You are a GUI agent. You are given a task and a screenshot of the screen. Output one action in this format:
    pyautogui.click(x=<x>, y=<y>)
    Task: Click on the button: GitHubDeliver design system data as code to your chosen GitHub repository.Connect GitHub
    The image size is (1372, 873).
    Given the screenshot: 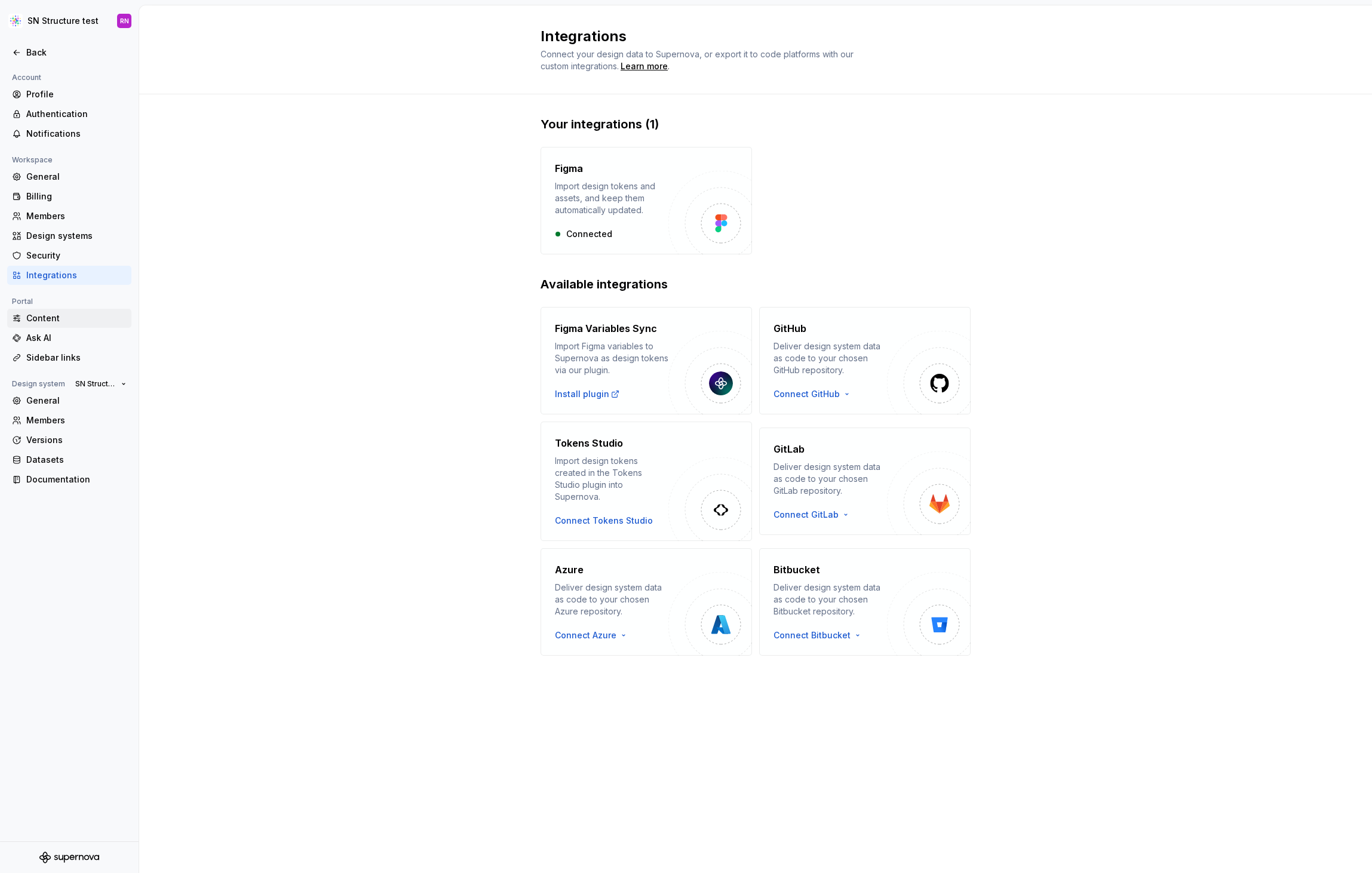 What is the action you would take?
    pyautogui.click(x=865, y=360)
    